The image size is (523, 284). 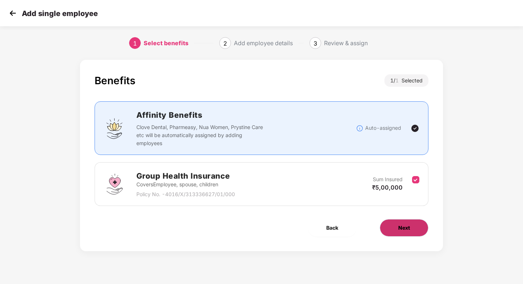 I want to click on div: Select benefits, so click(x=166, y=43).